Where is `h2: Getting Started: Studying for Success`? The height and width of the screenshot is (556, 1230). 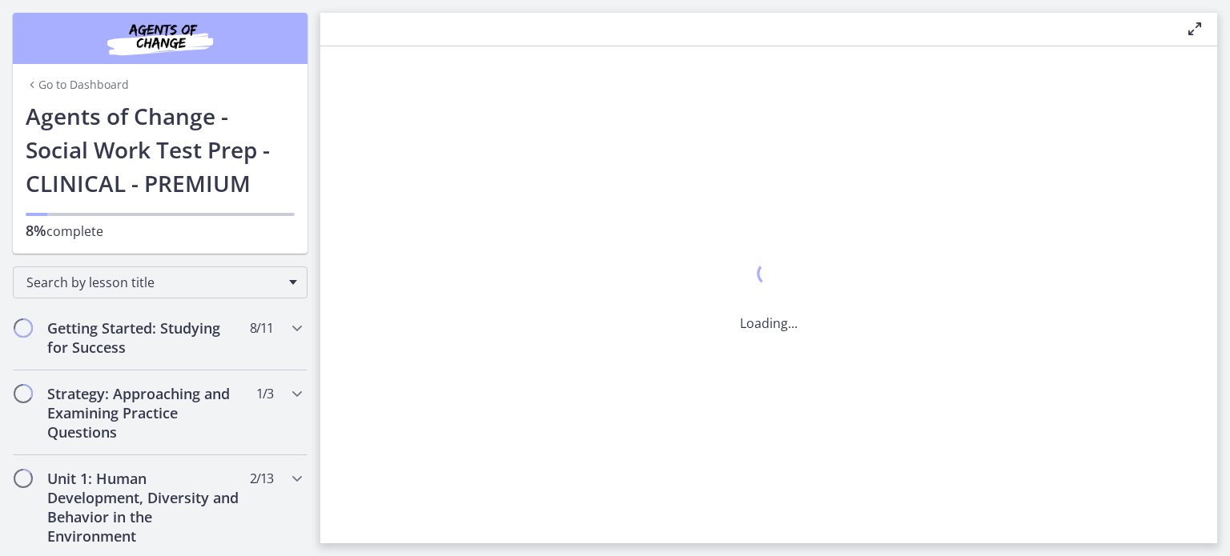 h2: Getting Started: Studying for Success is located at coordinates (145, 338).